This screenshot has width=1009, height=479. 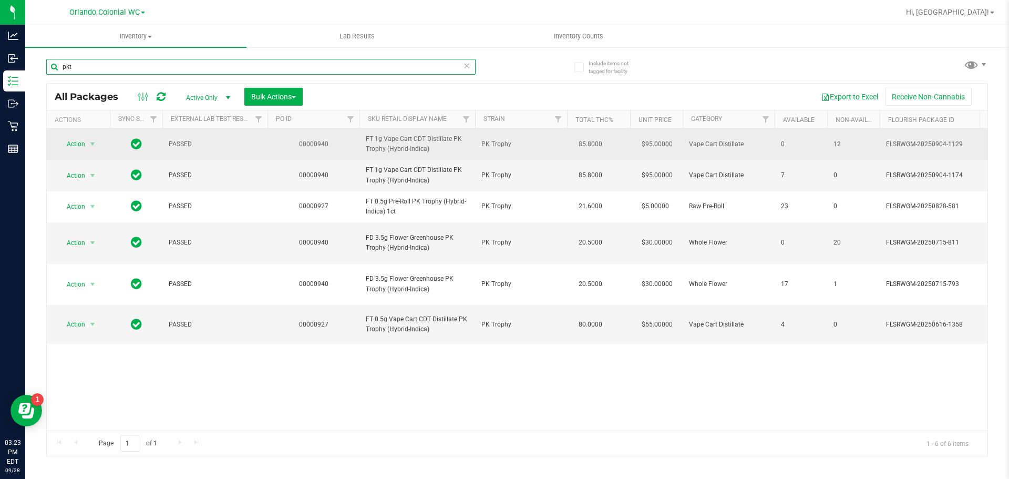 I want to click on a: SKU Retail Display Name, so click(x=407, y=119).